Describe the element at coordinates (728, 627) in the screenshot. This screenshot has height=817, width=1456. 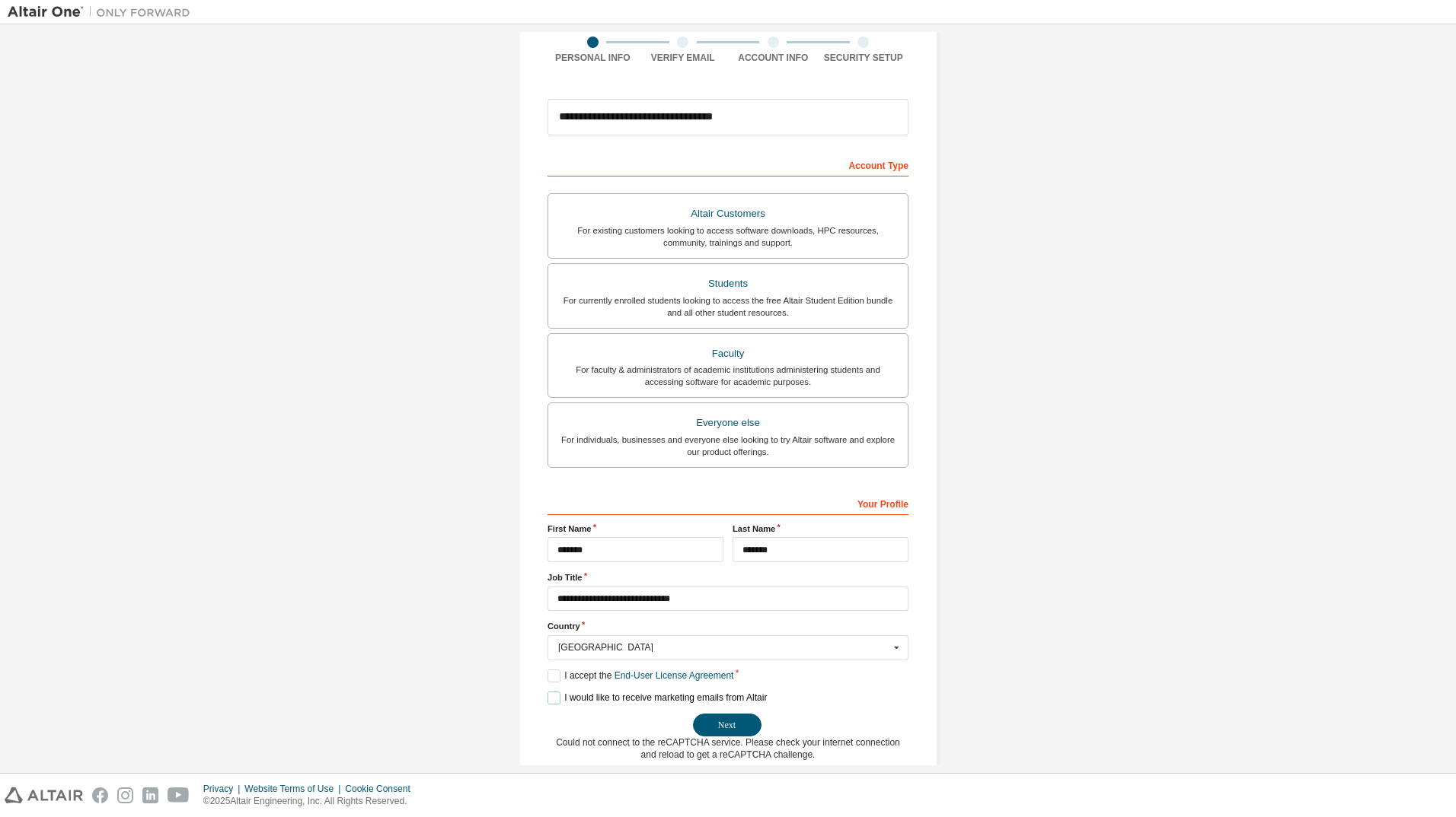
I see `label: Country` at that location.